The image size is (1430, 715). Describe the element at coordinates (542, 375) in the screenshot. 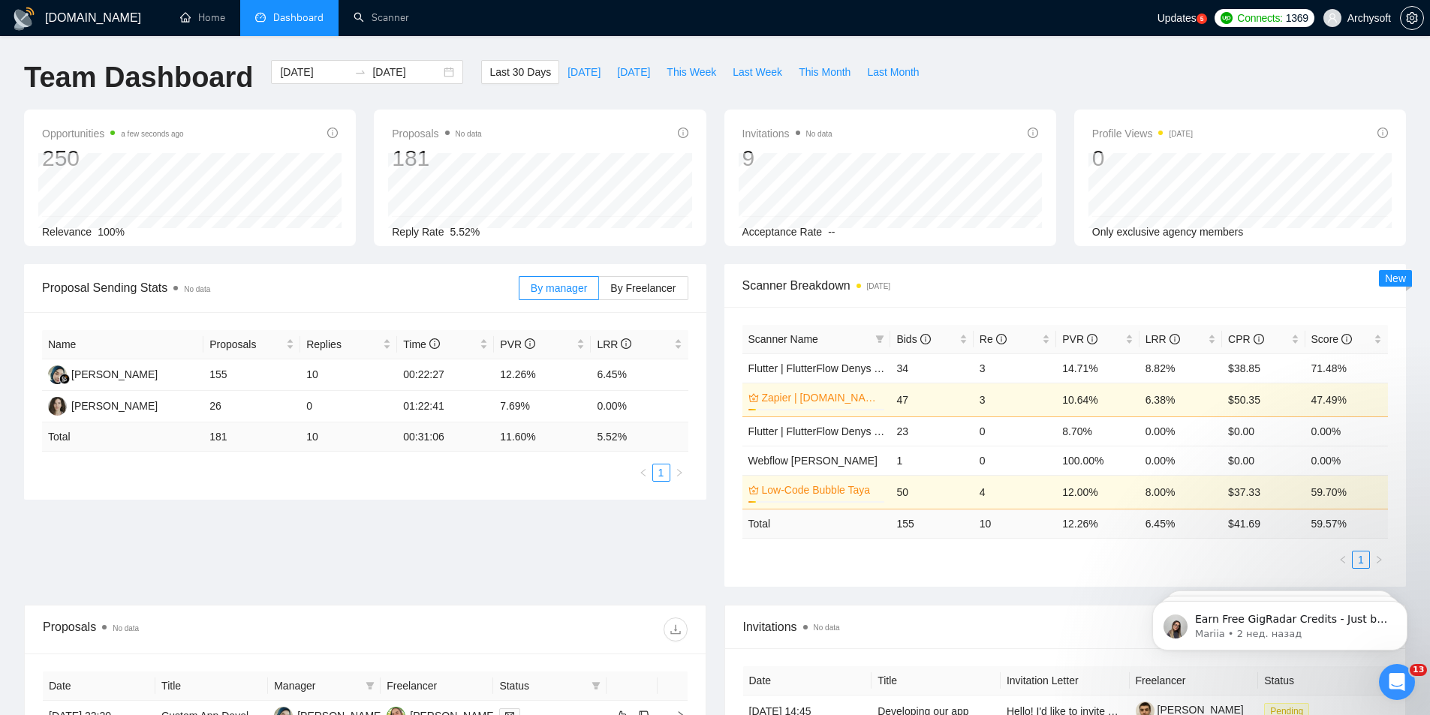

I see `td: 12.26%` at that location.